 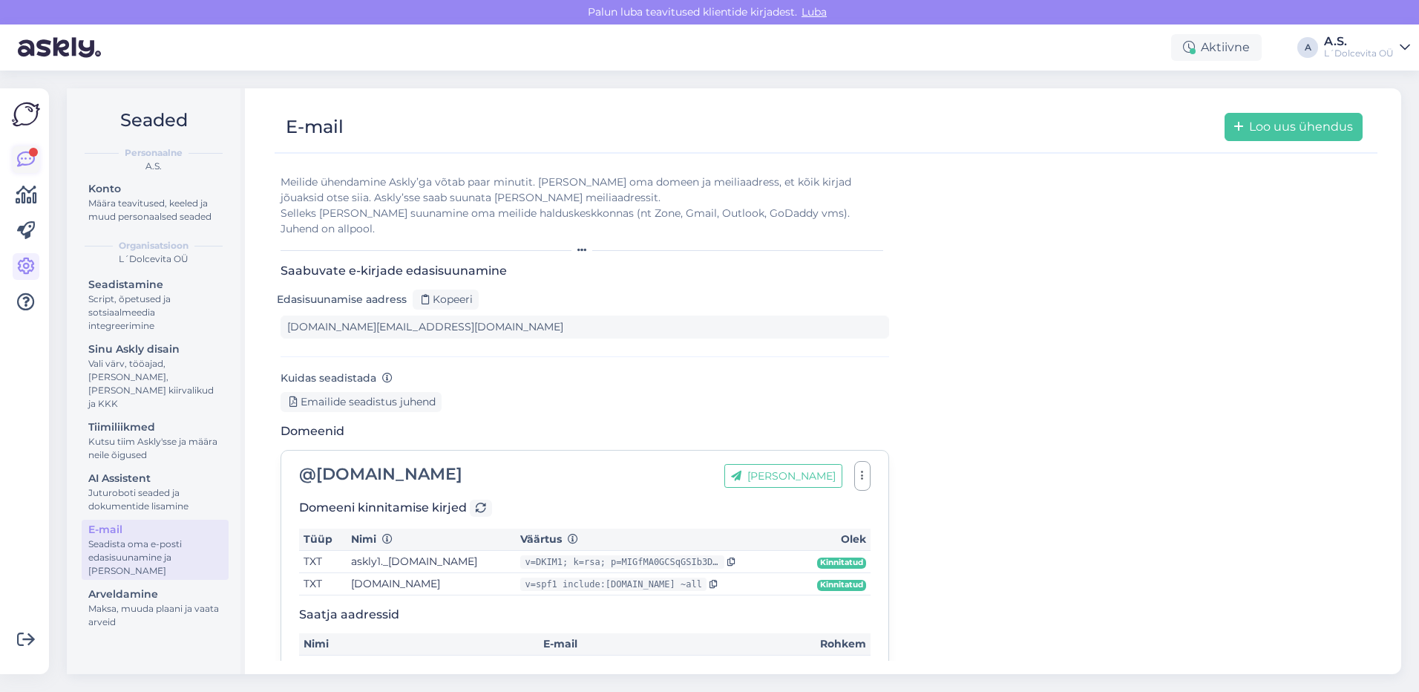 What do you see at coordinates (155, 499) in the screenshot?
I see `div: Juturoboti seaded ja dokumentide lisamine` at bounding box center [155, 499].